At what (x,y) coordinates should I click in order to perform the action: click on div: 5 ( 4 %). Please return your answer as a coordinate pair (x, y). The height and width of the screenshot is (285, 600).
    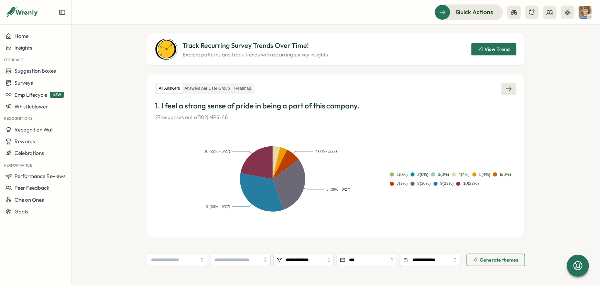
    Looking at the image, I should click on (485, 174).